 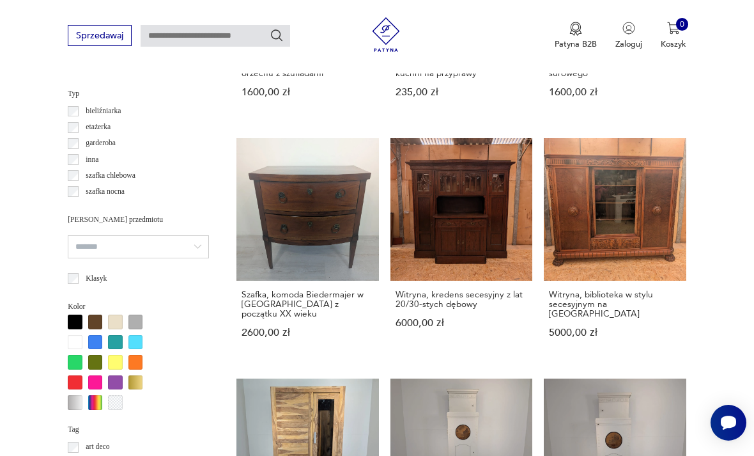 What do you see at coordinates (100, 143) in the screenshot?
I see `p: garderoba` at bounding box center [100, 143].